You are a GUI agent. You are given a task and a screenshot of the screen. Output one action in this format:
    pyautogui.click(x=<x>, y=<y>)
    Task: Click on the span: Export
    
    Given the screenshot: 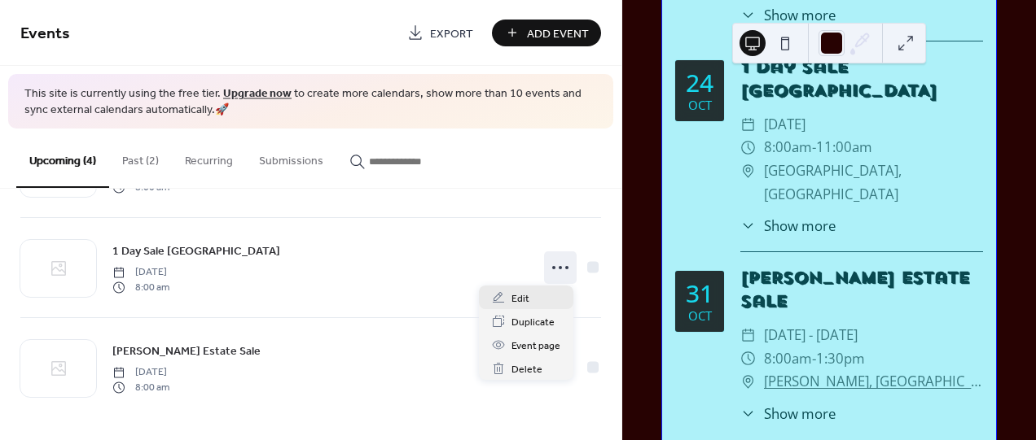 What is the action you would take?
    pyautogui.click(x=451, y=33)
    